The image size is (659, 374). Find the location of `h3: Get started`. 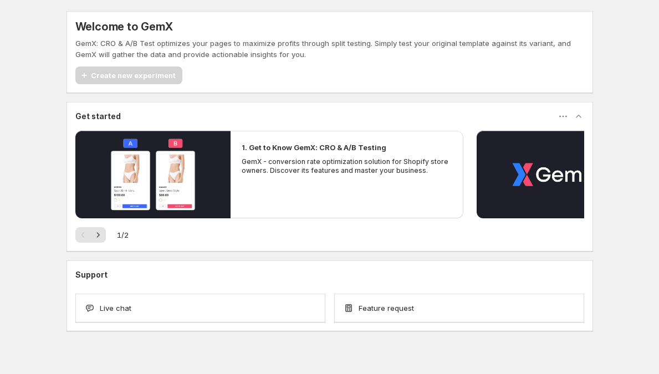

h3: Get started is located at coordinates (98, 116).